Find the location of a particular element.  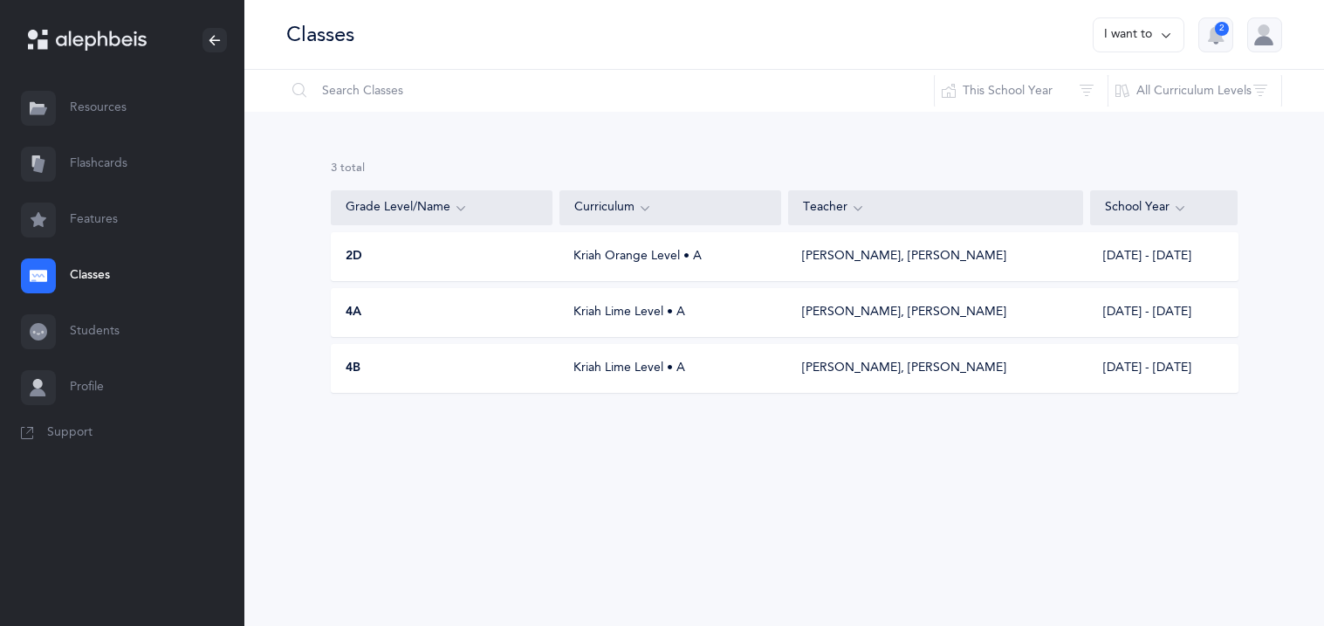

div: Kriah Orange Level • A is located at coordinates (670, 257).